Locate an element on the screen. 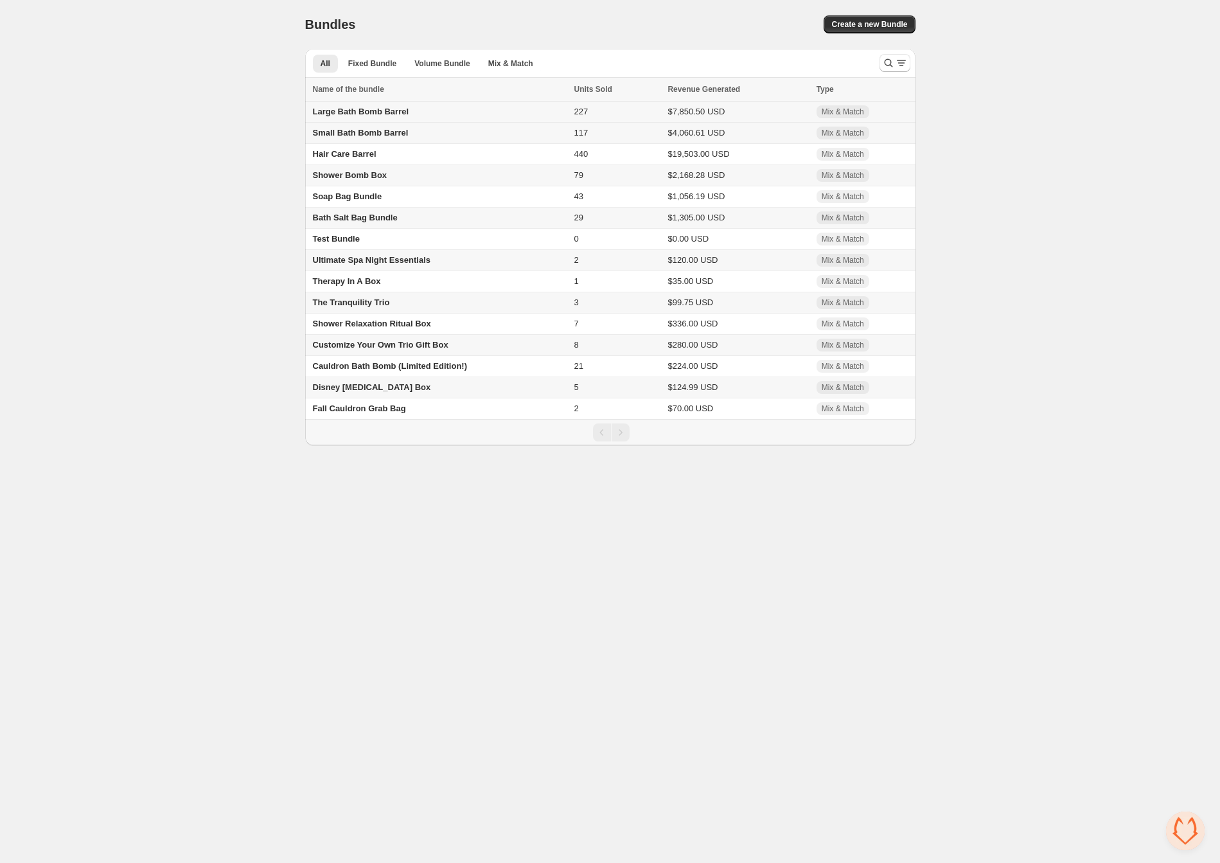 The width and height of the screenshot is (1220, 863). span: $7,850.50 USD is located at coordinates (696, 111).